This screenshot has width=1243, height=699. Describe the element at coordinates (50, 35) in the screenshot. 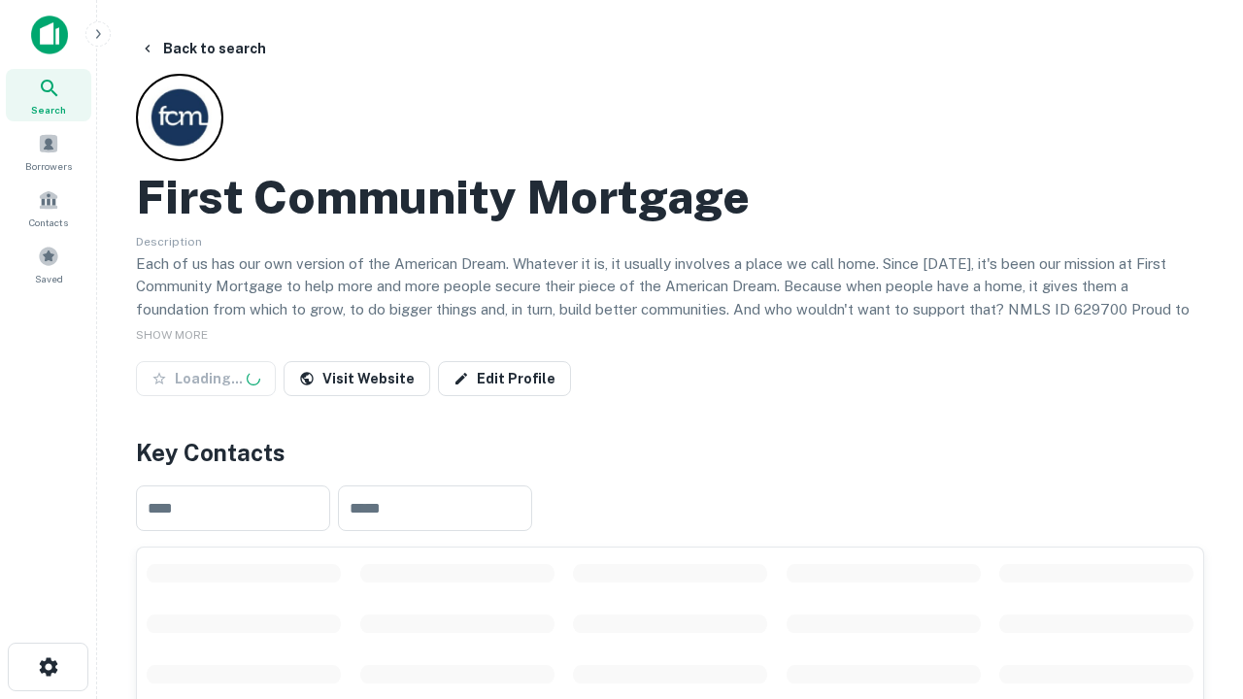

I see `img: capitalize-icon.png` at that location.